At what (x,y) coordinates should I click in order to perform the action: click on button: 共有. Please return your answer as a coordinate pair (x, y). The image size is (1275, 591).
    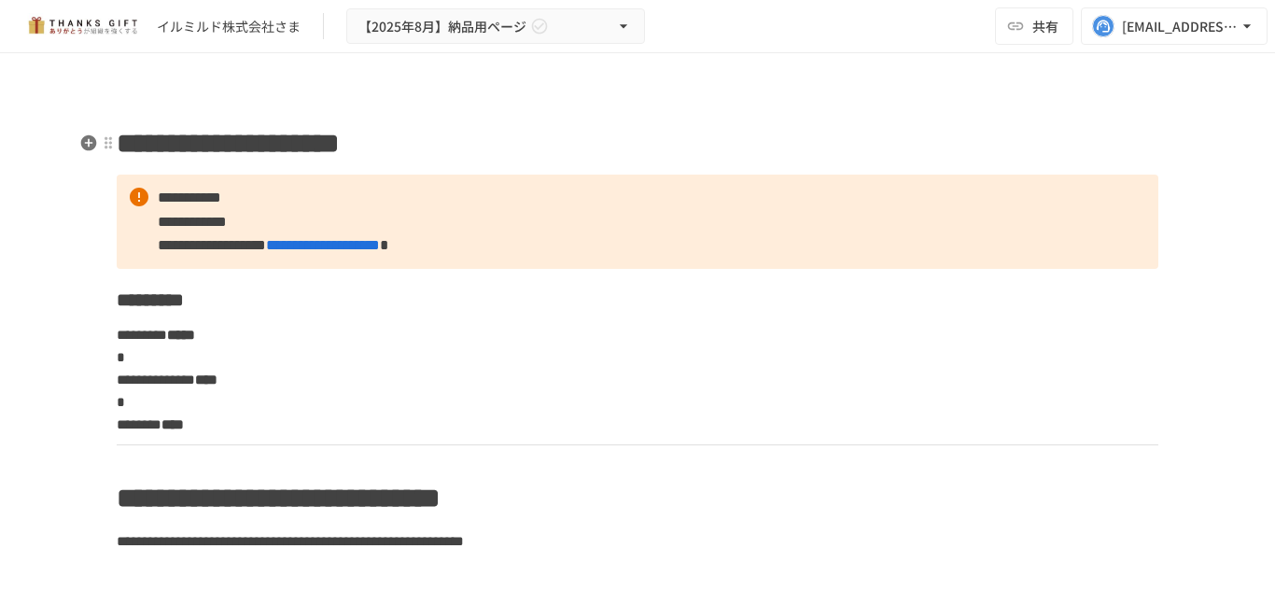
    Looking at the image, I should click on (1034, 26).